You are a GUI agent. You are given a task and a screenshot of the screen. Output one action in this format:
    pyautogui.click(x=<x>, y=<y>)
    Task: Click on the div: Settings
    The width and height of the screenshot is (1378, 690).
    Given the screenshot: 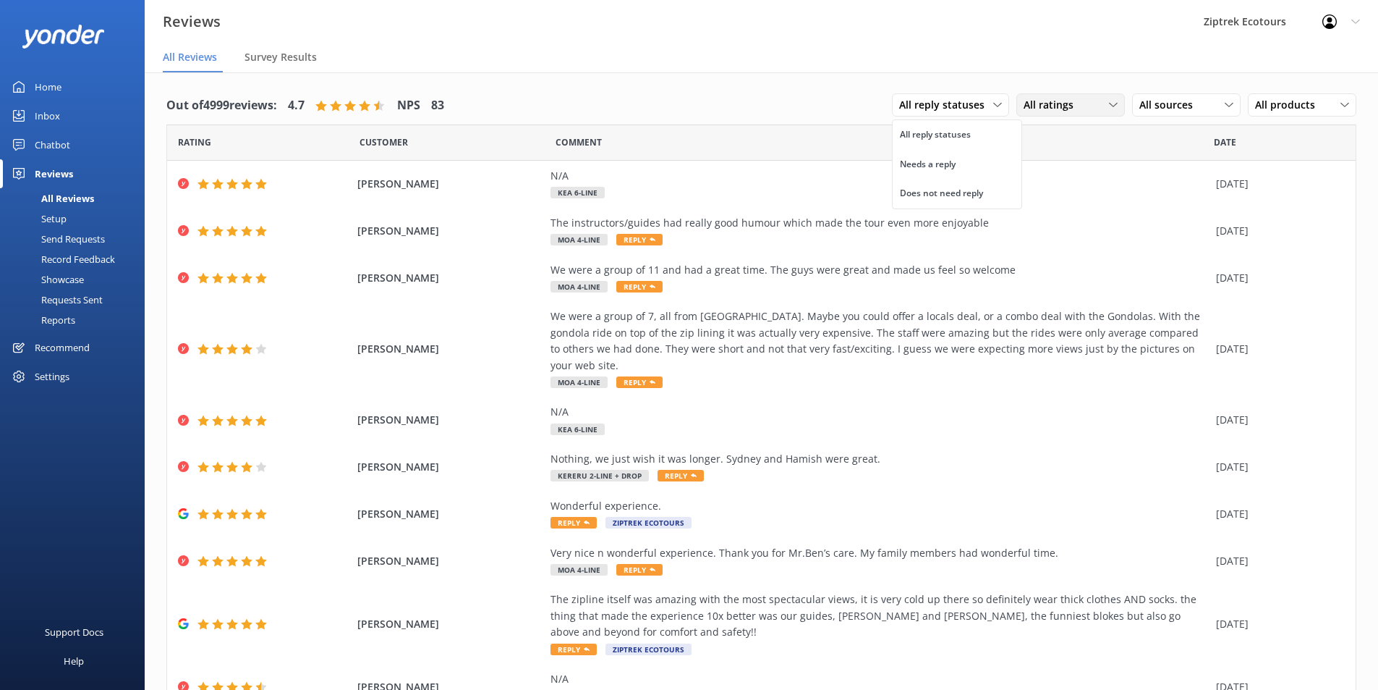 What is the action you would take?
    pyautogui.click(x=52, y=376)
    